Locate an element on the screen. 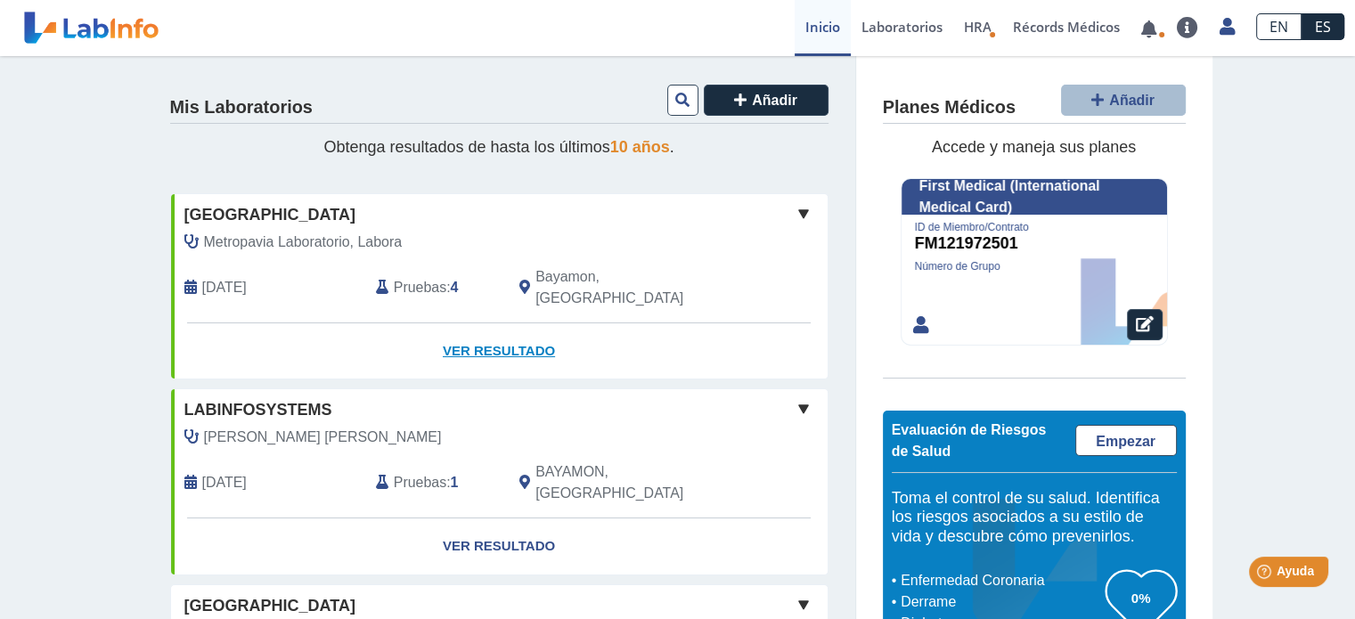 Image resolution: width=1355 pixels, height=619 pixels. b: 1 is located at coordinates (454, 482).